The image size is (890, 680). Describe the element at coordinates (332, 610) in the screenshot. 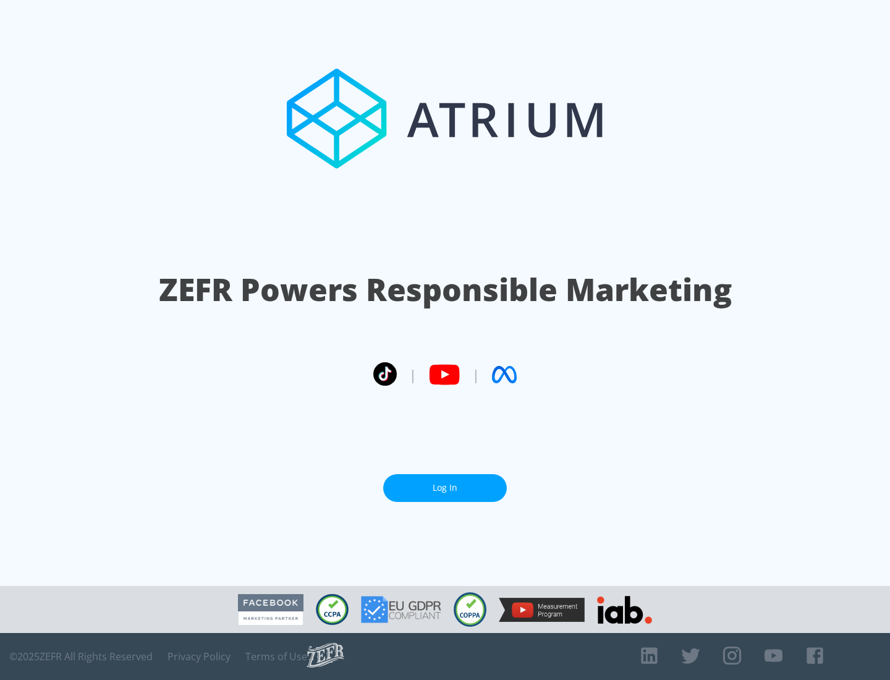

I see `img: CCPA Compliant` at that location.